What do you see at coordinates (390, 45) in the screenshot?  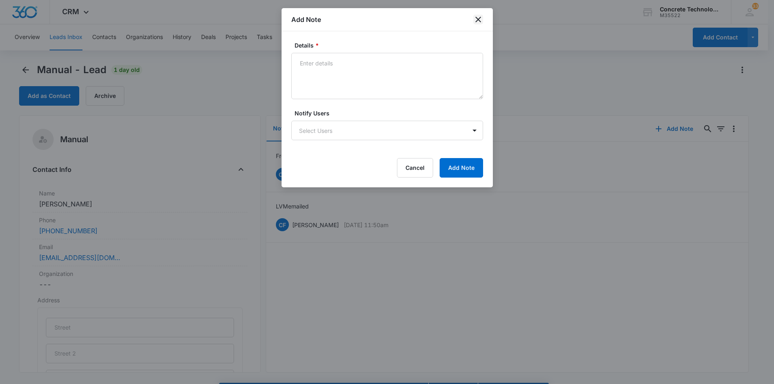 I see `label: Details` at bounding box center [390, 45].